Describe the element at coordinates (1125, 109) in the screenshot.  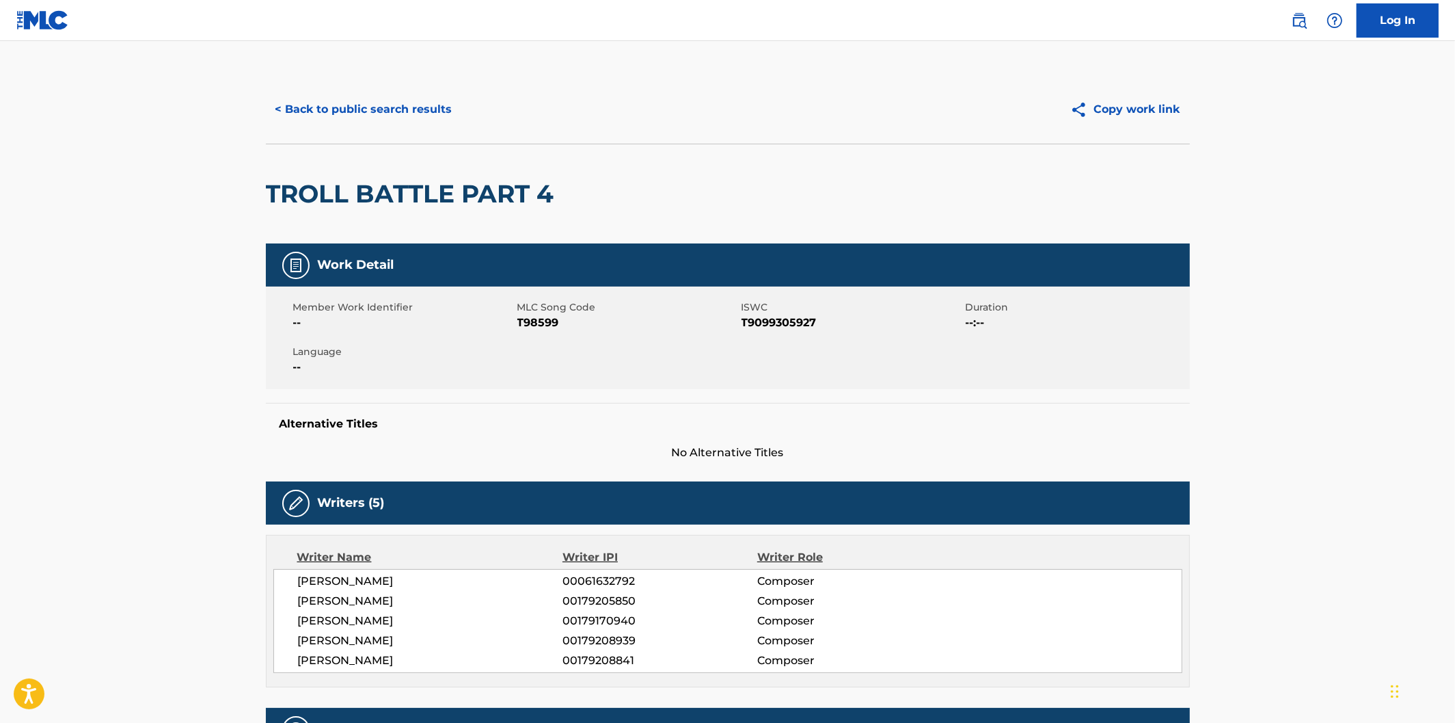
I see `button: Copy work link` at that location.